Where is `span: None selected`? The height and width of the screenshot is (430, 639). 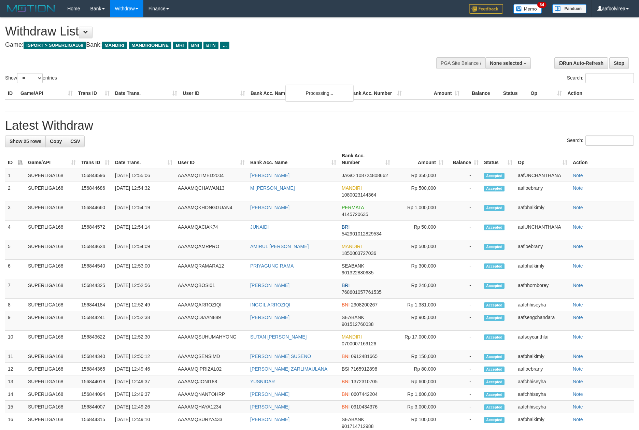 span: None selected is located at coordinates (506, 63).